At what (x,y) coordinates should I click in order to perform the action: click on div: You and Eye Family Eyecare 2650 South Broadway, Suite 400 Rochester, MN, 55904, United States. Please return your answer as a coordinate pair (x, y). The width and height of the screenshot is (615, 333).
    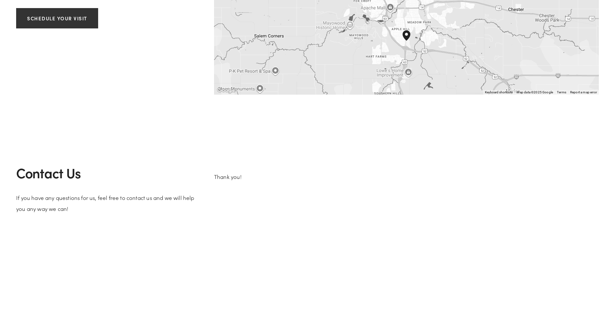
    Looking at the image, I should click on (410, 41).